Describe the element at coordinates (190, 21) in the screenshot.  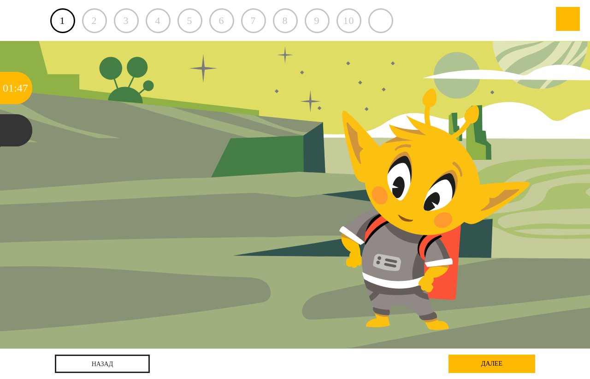
I see `div: 5` at that location.